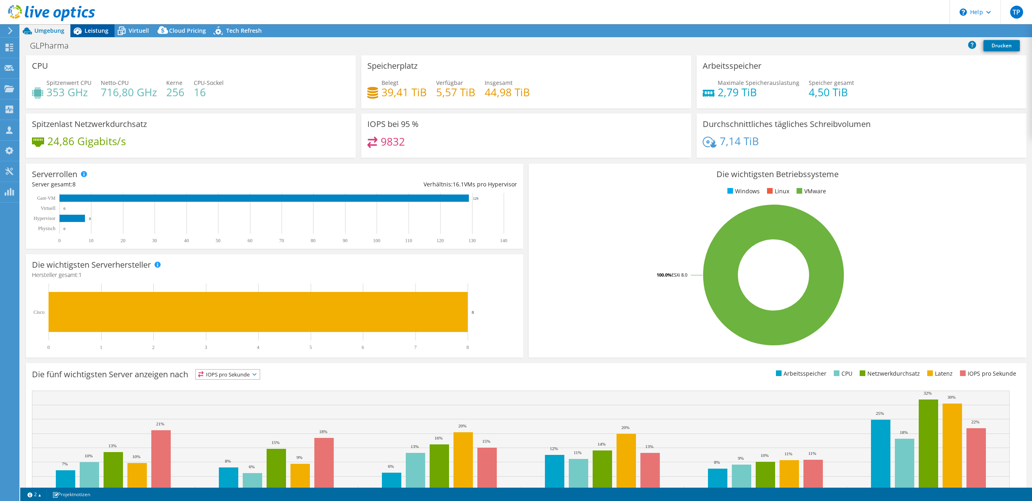 The width and height of the screenshot is (1032, 501). I want to click on h1: GLPharma, so click(54, 46).